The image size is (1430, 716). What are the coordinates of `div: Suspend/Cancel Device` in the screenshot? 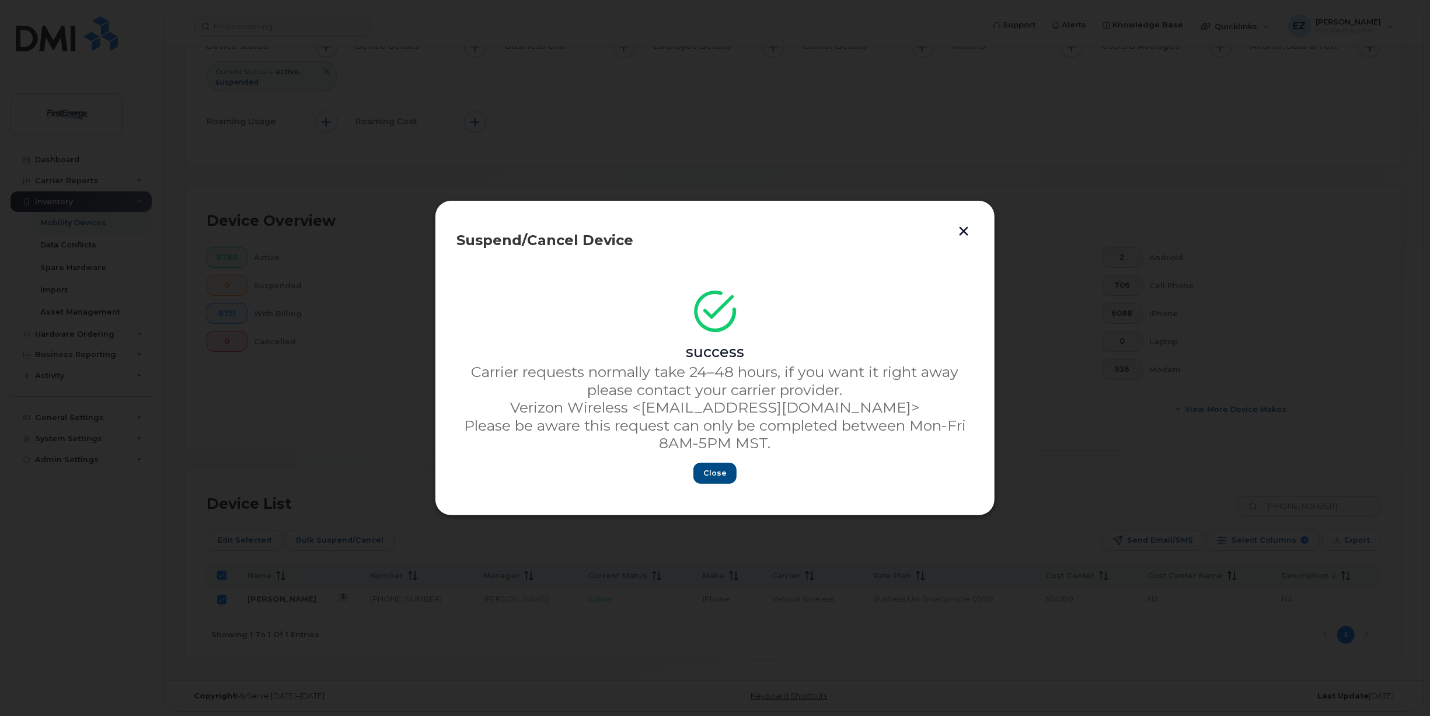 It's located at (715, 240).